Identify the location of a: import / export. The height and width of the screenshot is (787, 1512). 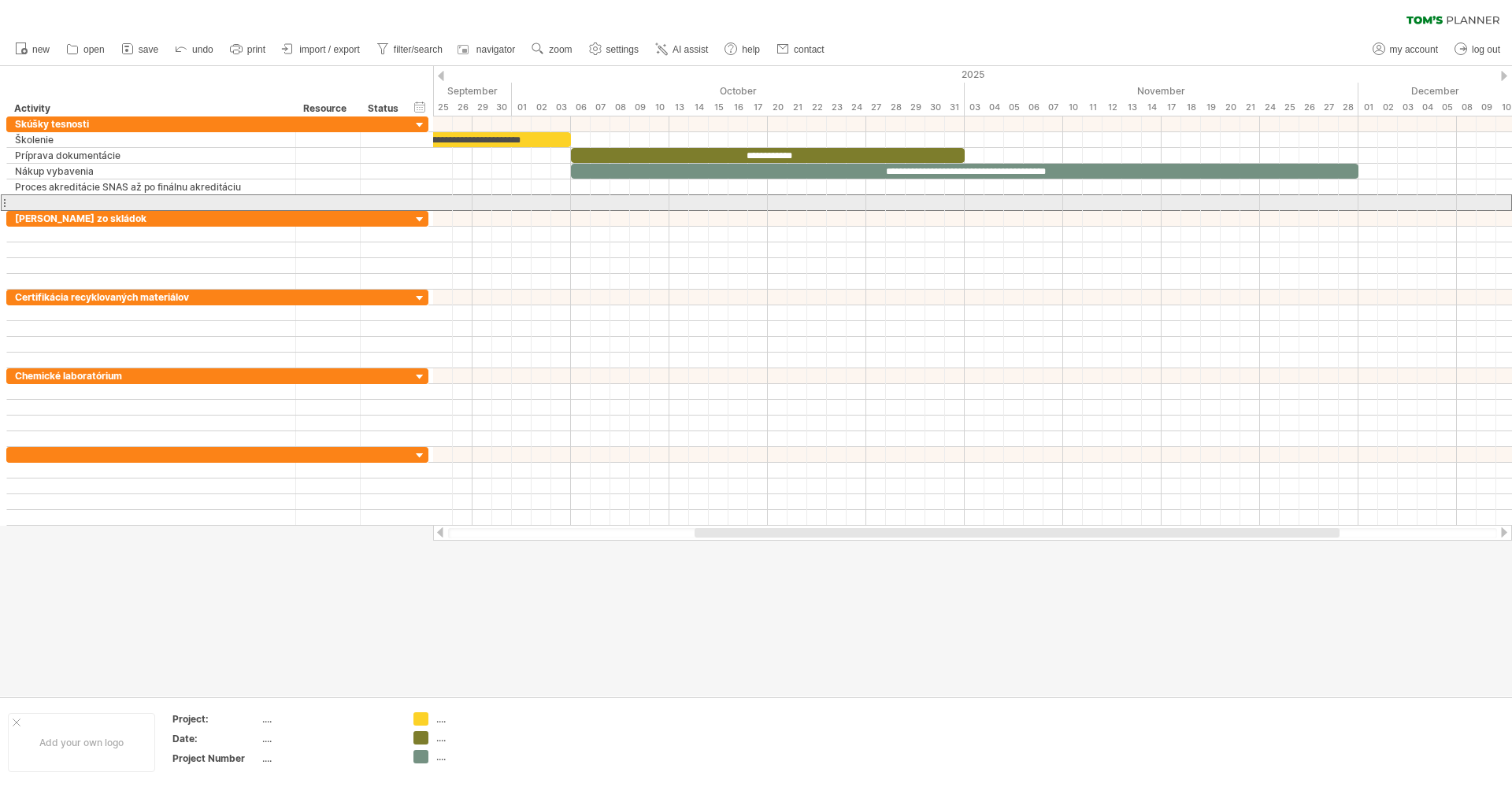
(321, 50).